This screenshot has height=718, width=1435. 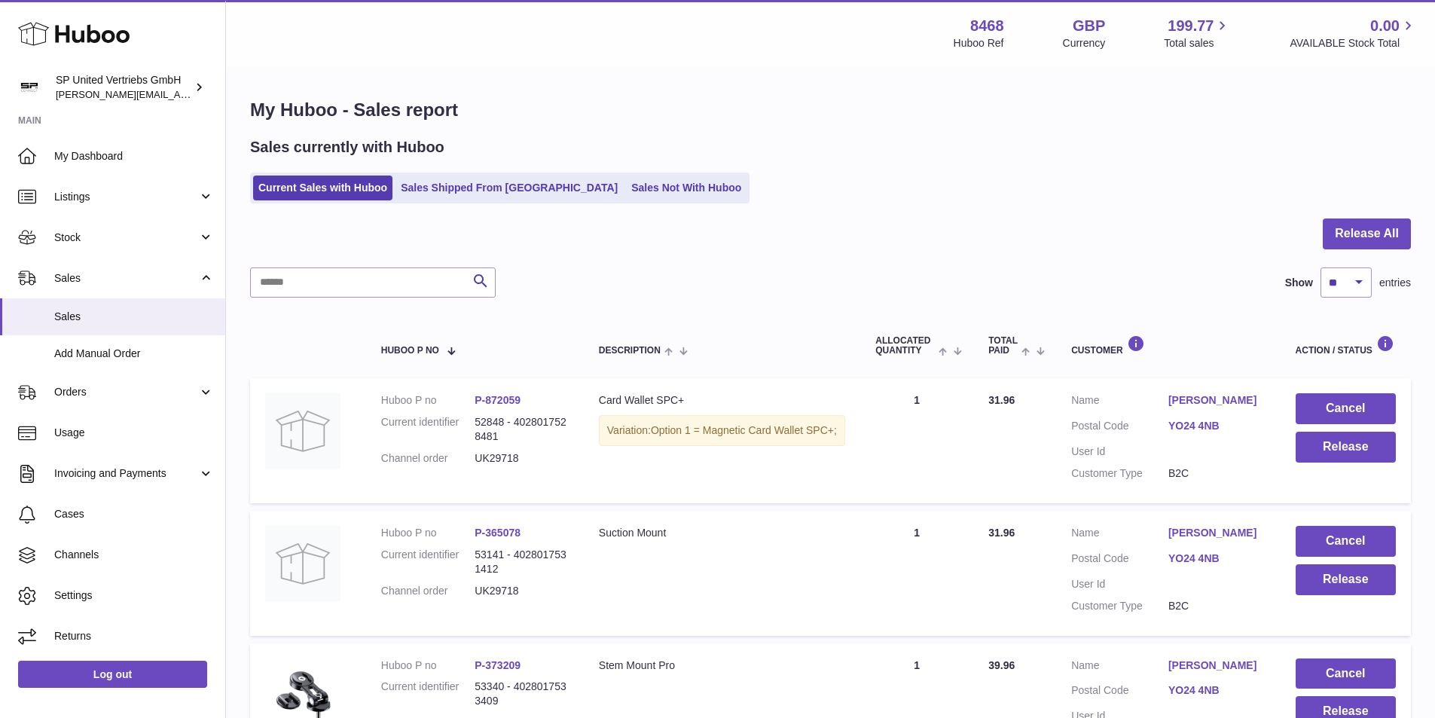 What do you see at coordinates (1345, 345) in the screenshot?
I see `div: Action / Status` at bounding box center [1345, 345].